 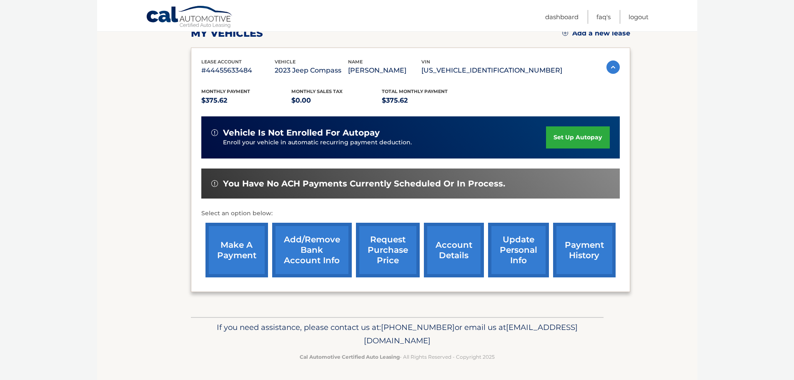 What do you see at coordinates (562, 17) in the screenshot?
I see `a: Dashboard` at bounding box center [562, 17].